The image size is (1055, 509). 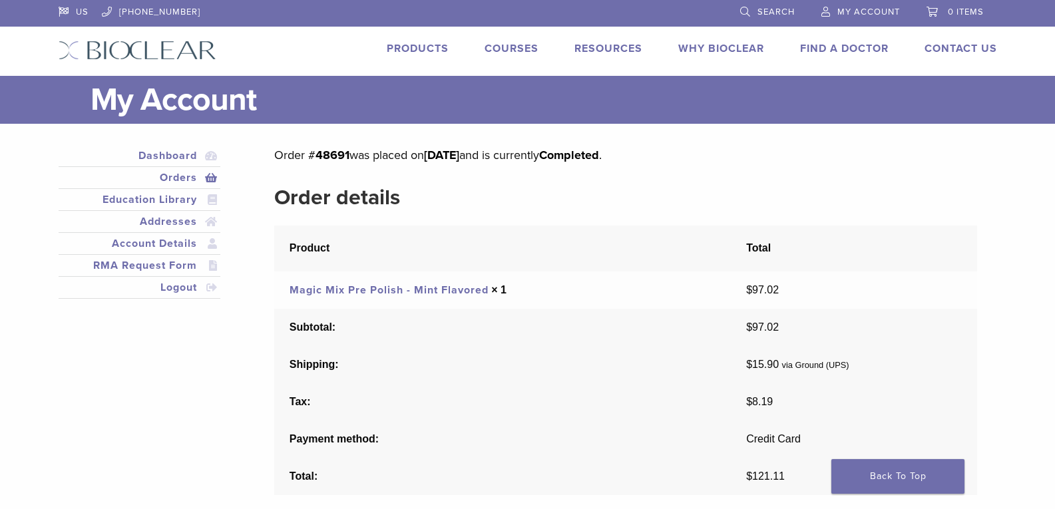 I want to click on a: Find A Doctor, so click(x=844, y=49).